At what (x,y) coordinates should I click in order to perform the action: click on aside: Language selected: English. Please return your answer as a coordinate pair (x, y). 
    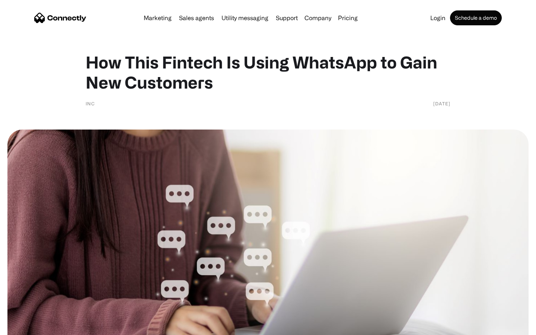
    Looking at the image, I should click on (26, 327).